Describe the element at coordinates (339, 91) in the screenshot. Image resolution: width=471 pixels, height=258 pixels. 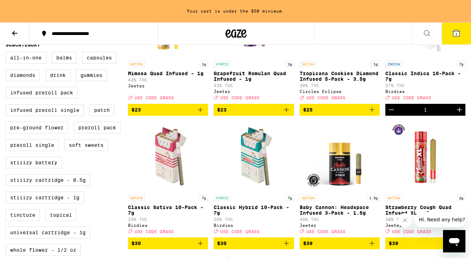
I see `div: Circles Eclipse` at that location.